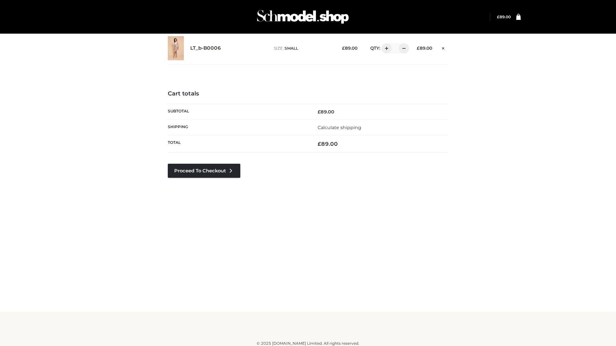 This screenshot has height=346, width=616. What do you see at coordinates (238, 112) in the screenshot?
I see `th: Subtotal` at bounding box center [238, 112].